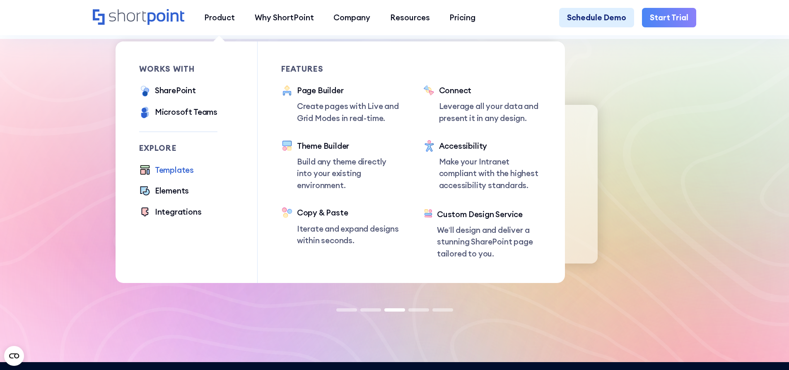 The width and height of the screenshot is (789, 370). What do you see at coordinates (340, 69) in the screenshot?
I see `div: Features` at bounding box center [340, 69].